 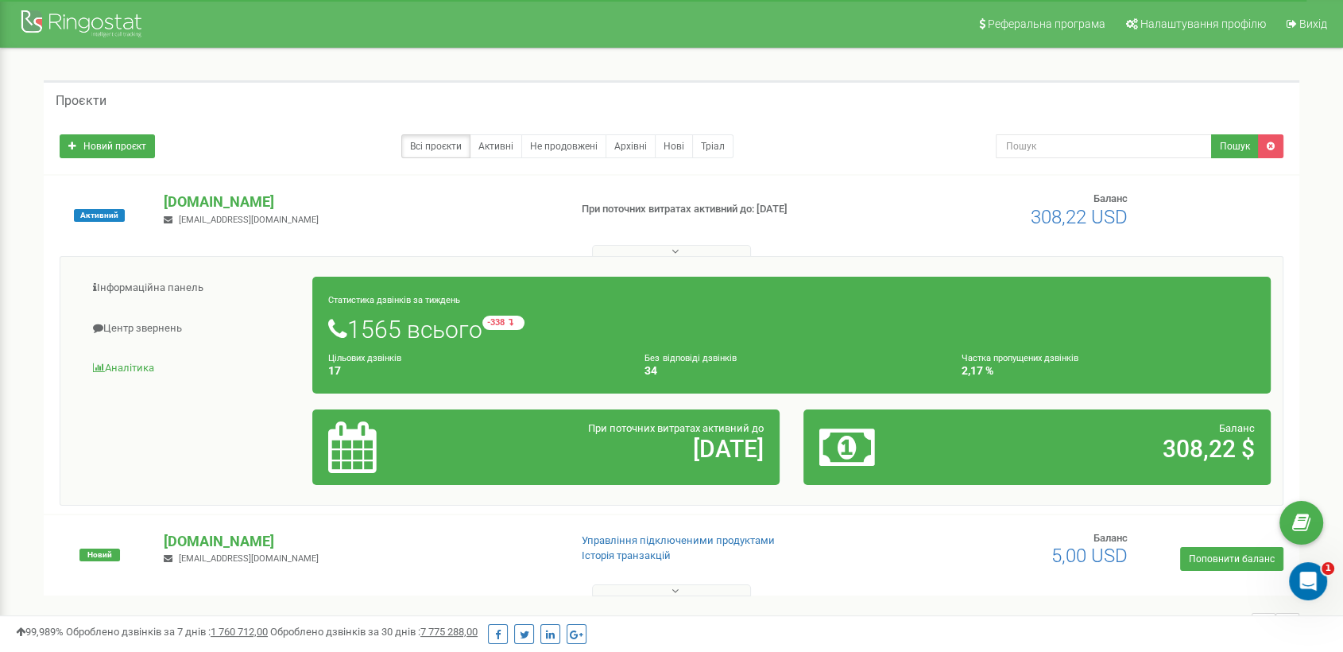 What do you see at coordinates (1313, 24) in the screenshot?
I see `span: Вихід` at bounding box center [1313, 24].